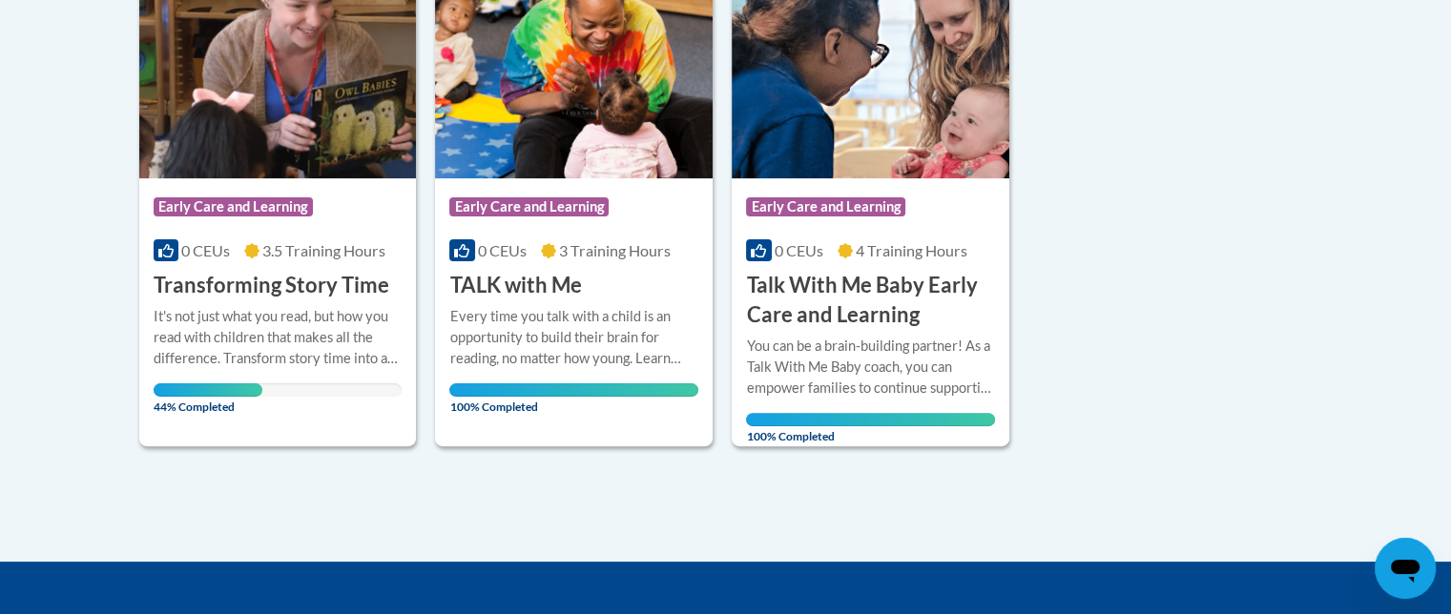 The height and width of the screenshot is (614, 1451). What do you see at coordinates (515, 285) in the screenshot?
I see `h3: TALK with Me` at bounding box center [515, 285].